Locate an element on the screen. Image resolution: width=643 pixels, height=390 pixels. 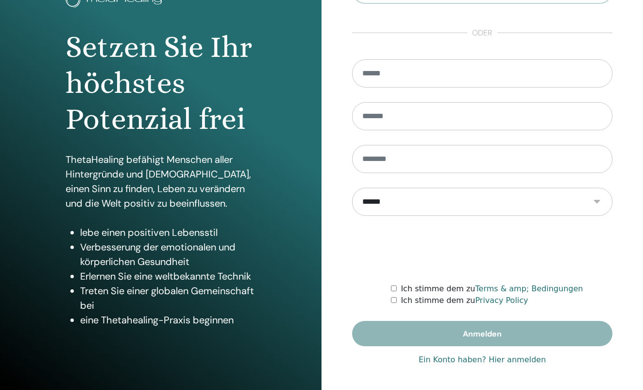
li: eine Thetahealing-Praxis beginnen is located at coordinates (168, 320).